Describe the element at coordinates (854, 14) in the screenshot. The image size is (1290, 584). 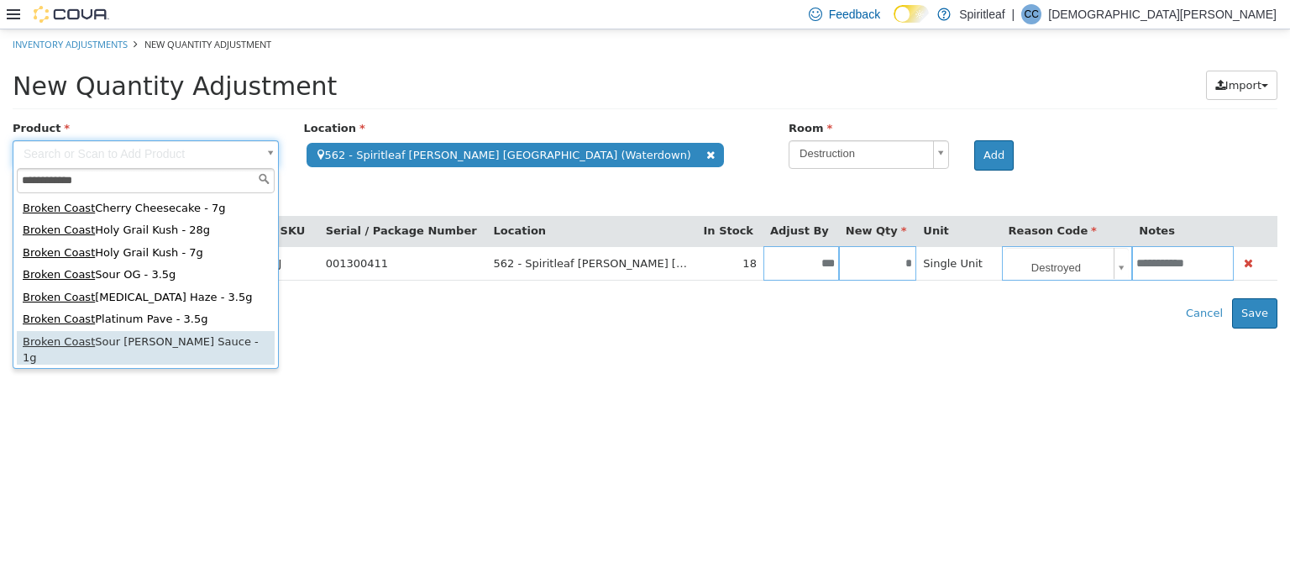
I see `span: Feedback` at that location.